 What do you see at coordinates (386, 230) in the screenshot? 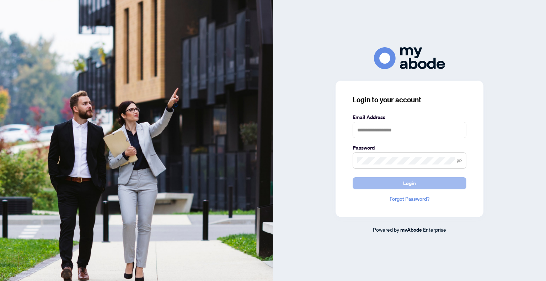
I see `span: Powered by` at bounding box center [386, 230].